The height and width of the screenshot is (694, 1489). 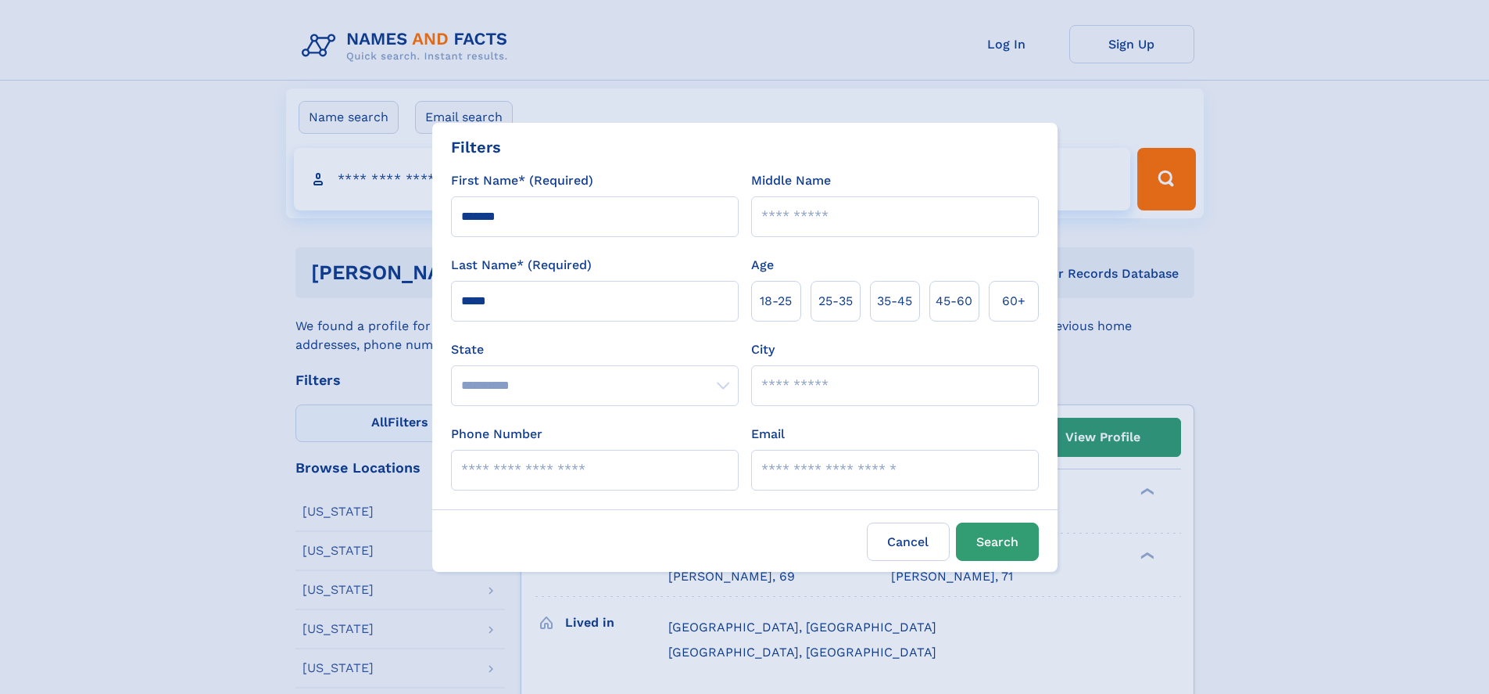 I want to click on button: Search, so click(x=998, y=541).